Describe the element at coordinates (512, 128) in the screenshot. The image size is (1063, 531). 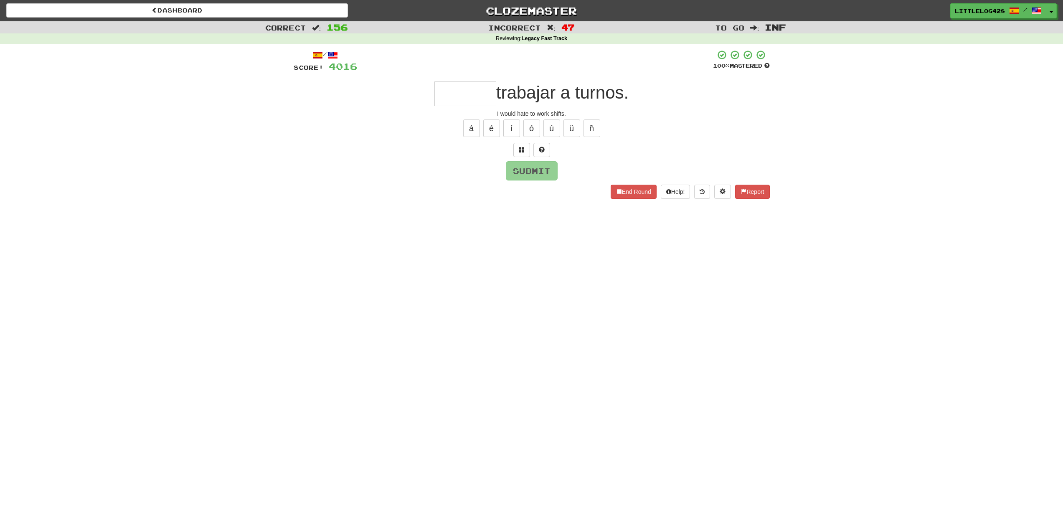
I see `button: í` at that location.